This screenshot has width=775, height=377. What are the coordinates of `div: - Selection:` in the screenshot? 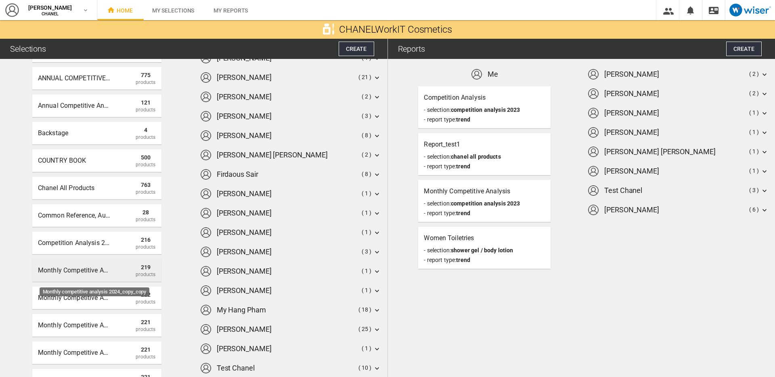 It's located at (472, 204).